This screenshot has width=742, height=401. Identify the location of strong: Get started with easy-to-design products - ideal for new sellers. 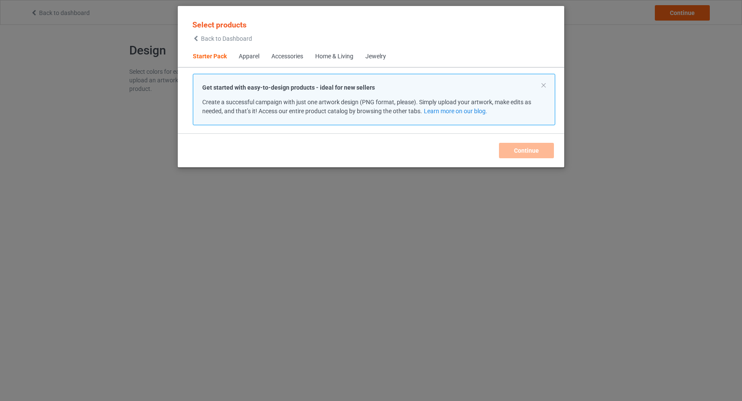
(289, 88).